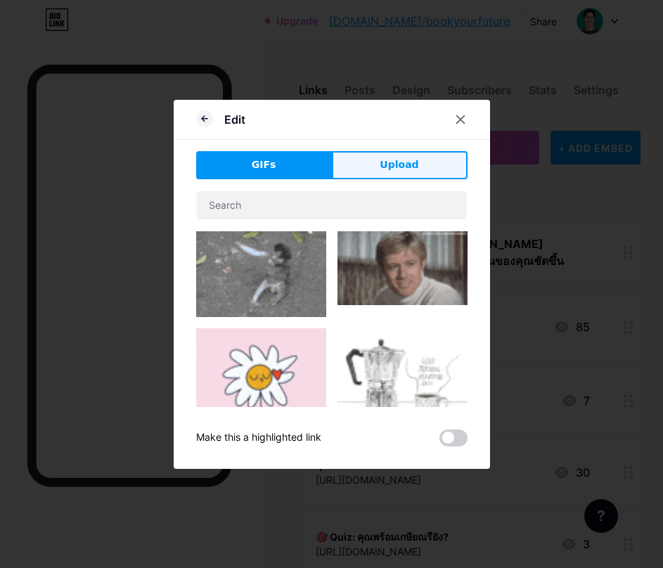 The height and width of the screenshot is (568, 663). What do you see at coordinates (264, 165) in the screenshot?
I see `button: GIFs` at bounding box center [264, 165].